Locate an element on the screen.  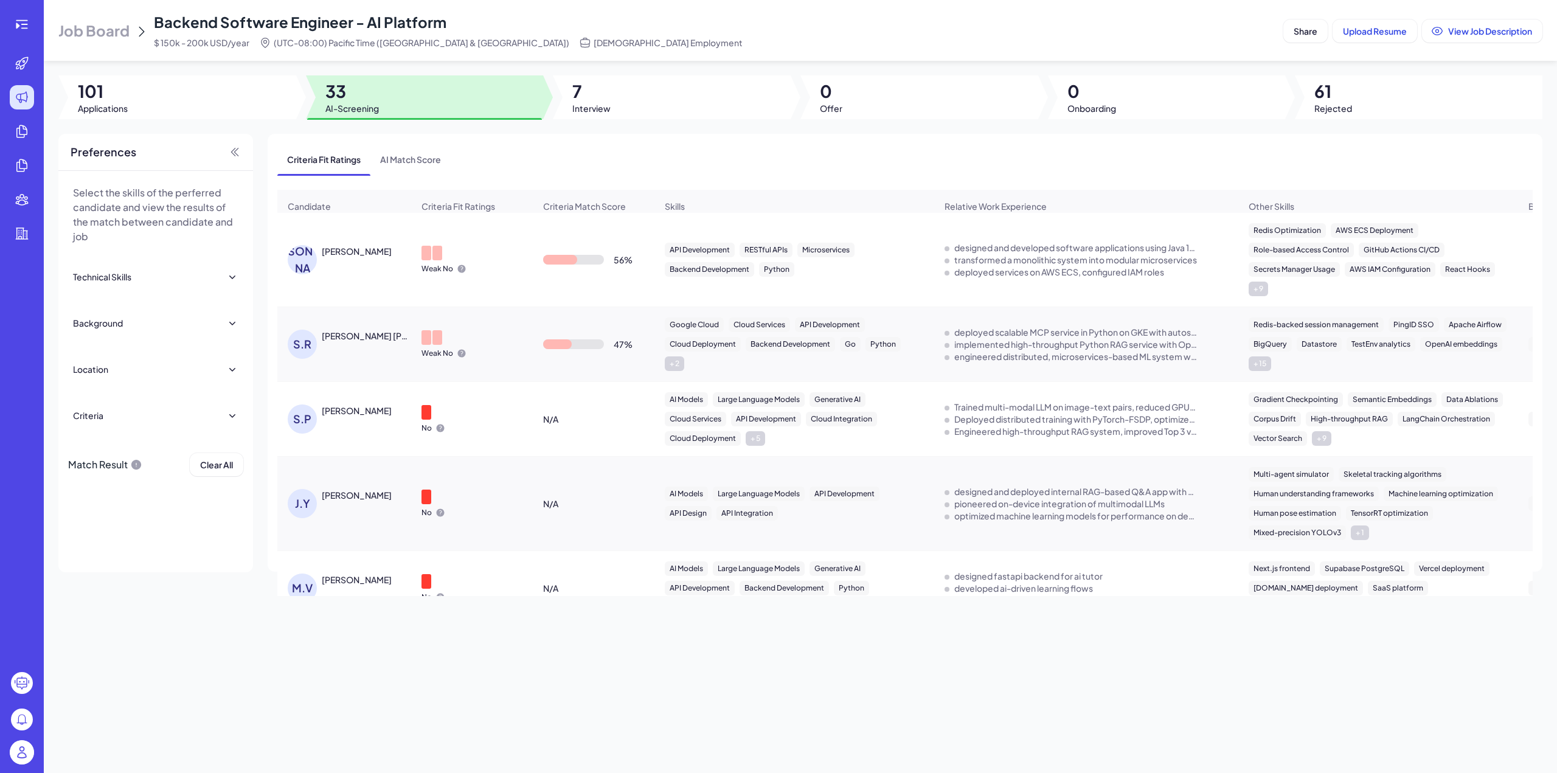
div: J.Y is located at coordinates (302, 503).